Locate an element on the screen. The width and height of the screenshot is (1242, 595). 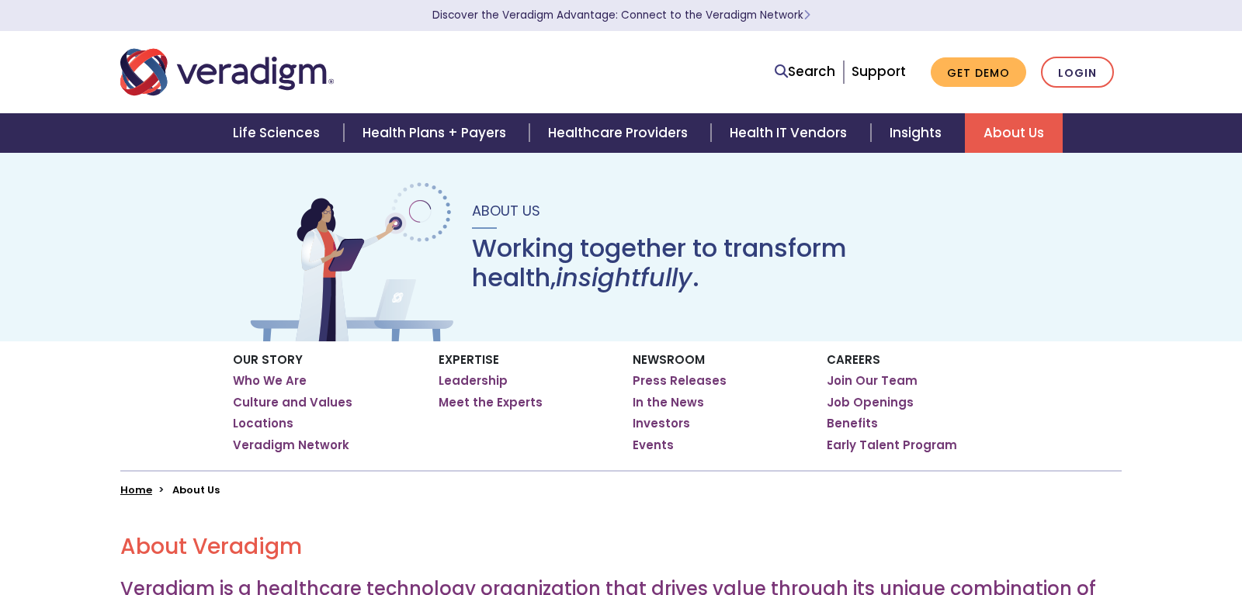
a: Health Plans + Payers is located at coordinates (436, 133).